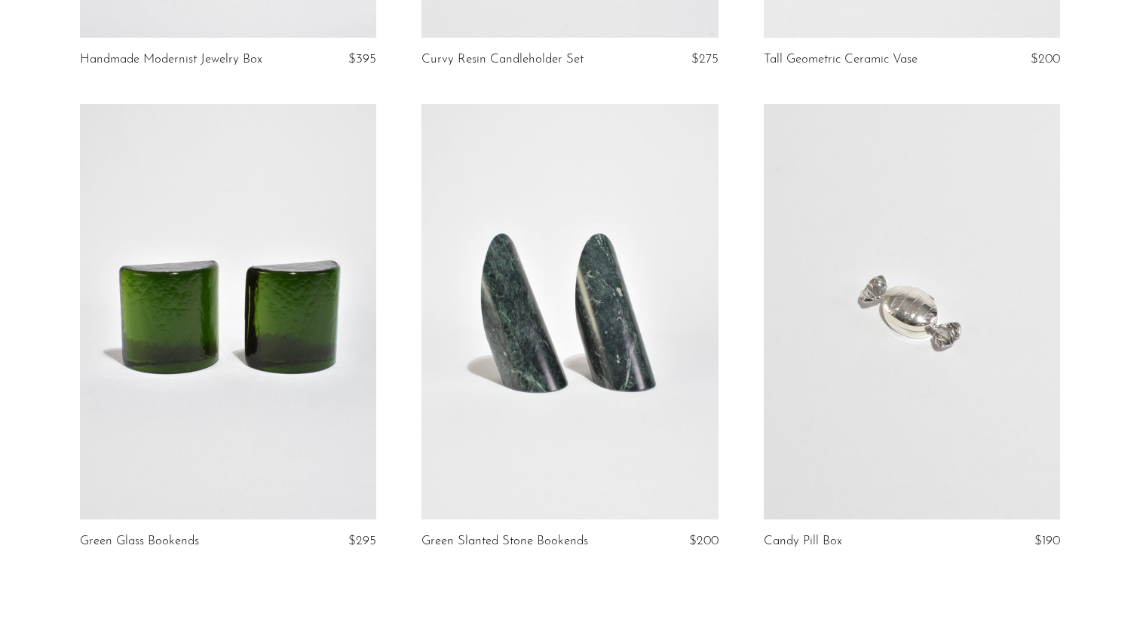 The height and width of the screenshot is (622, 1140). Describe the element at coordinates (140, 542) in the screenshot. I see `a: Green Glass Bookends` at that location.